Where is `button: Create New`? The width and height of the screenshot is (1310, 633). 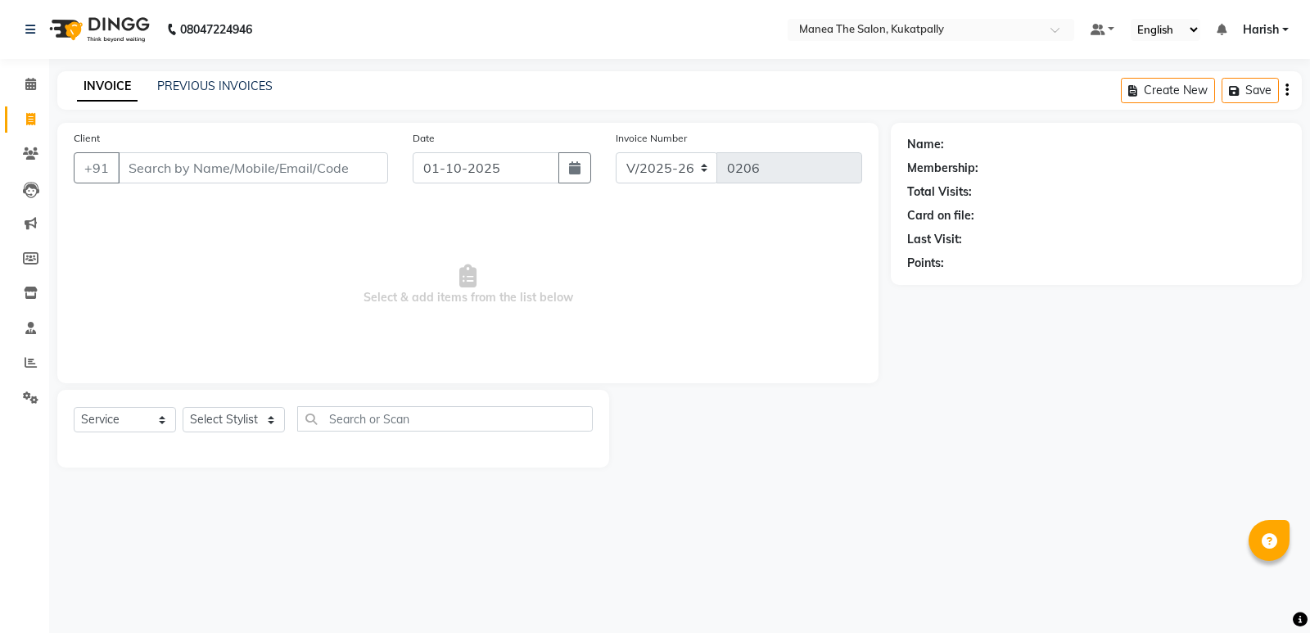 button: Create New is located at coordinates (1168, 90).